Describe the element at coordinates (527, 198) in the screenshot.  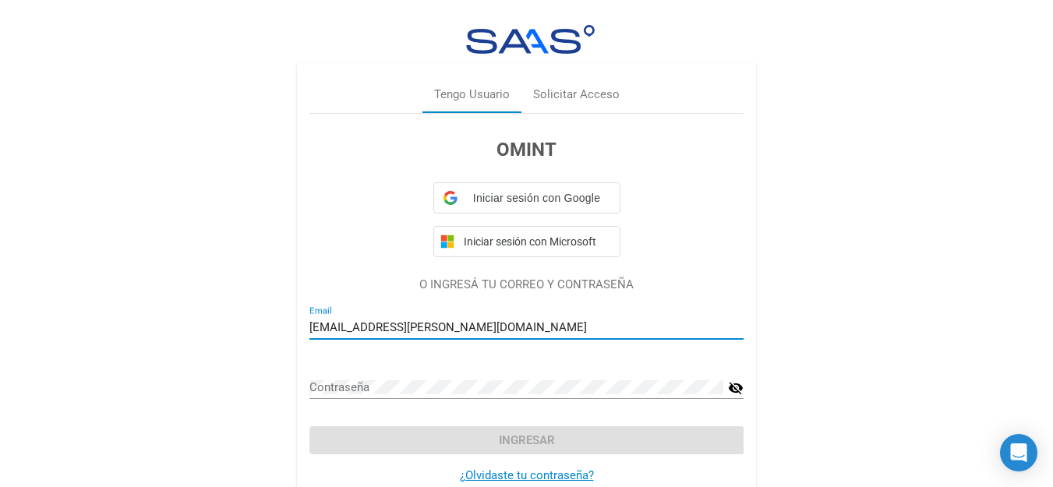
I see `div: Iniciar sesión con Google` at that location.